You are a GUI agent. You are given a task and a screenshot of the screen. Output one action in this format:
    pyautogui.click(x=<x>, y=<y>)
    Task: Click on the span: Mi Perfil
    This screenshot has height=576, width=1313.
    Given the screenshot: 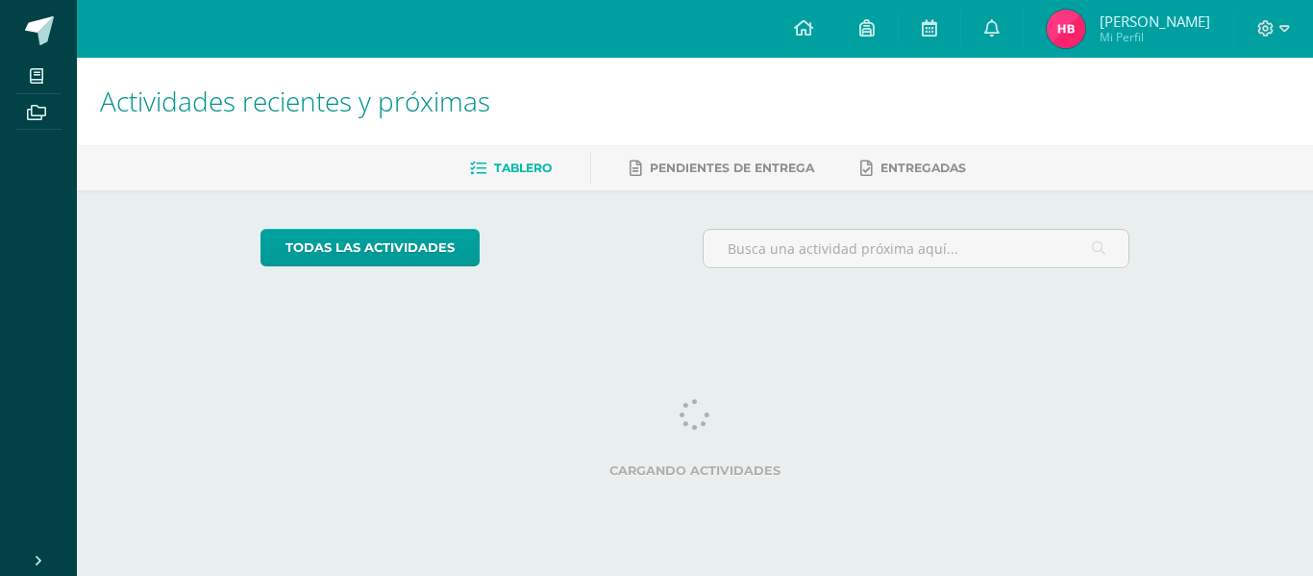 What is the action you would take?
    pyautogui.click(x=1155, y=37)
    